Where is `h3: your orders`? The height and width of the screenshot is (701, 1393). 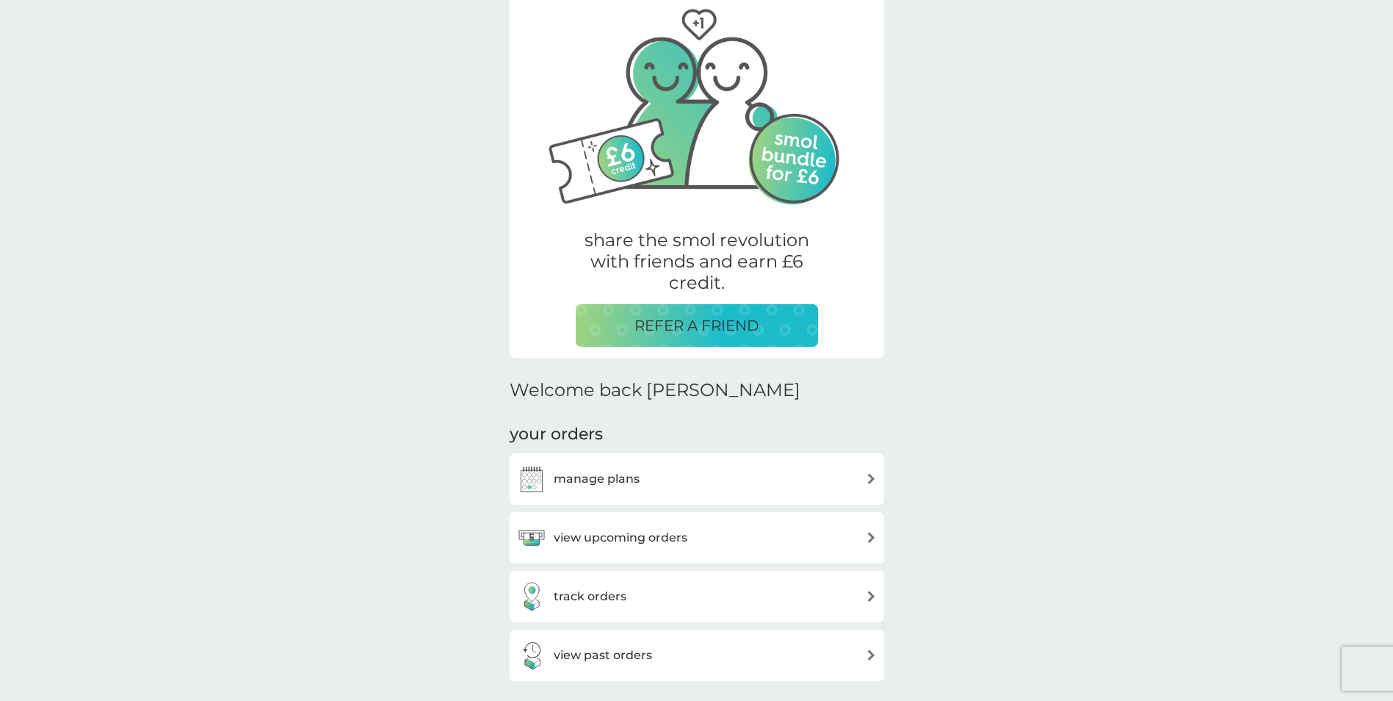 h3: your orders is located at coordinates (556, 434).